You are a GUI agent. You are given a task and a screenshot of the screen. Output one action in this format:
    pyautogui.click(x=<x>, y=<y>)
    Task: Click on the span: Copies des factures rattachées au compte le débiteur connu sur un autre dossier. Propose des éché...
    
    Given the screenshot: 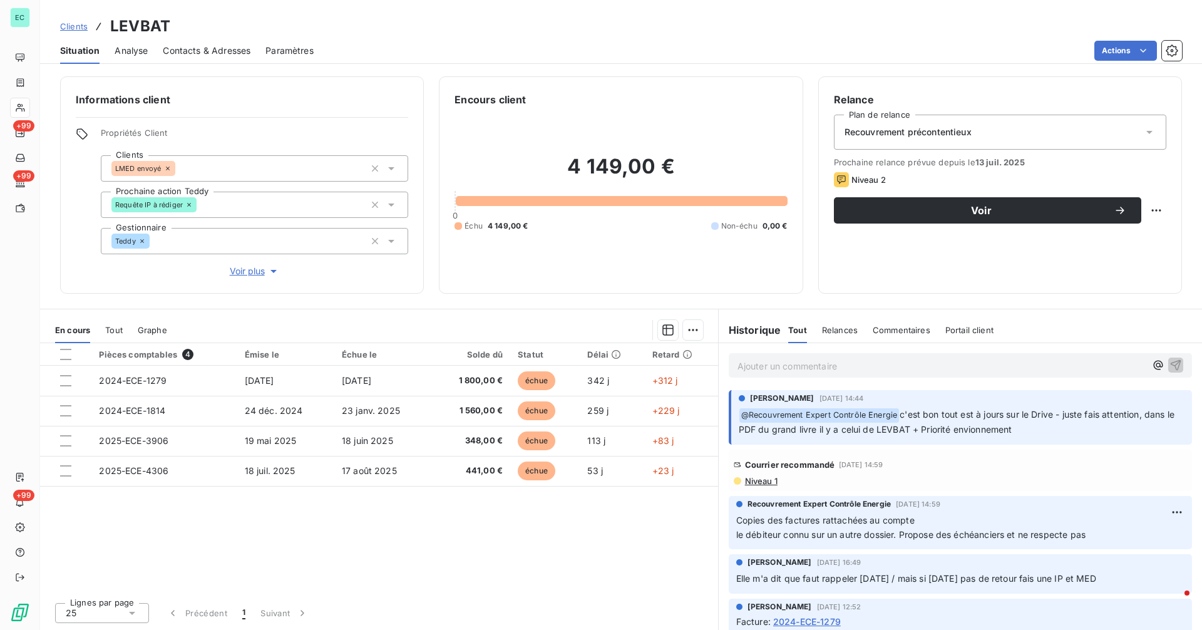 What is the action you would take?
    pyautogui.click(x=911, y=527)
    